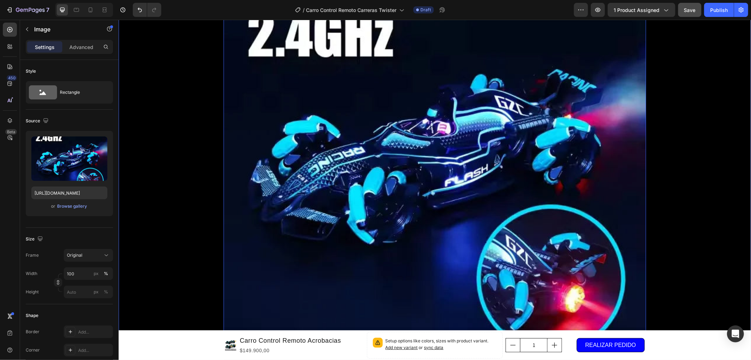 This screenshot has height=360, width=751. I want to click on button: 1 product assigned, so click(642, 10).